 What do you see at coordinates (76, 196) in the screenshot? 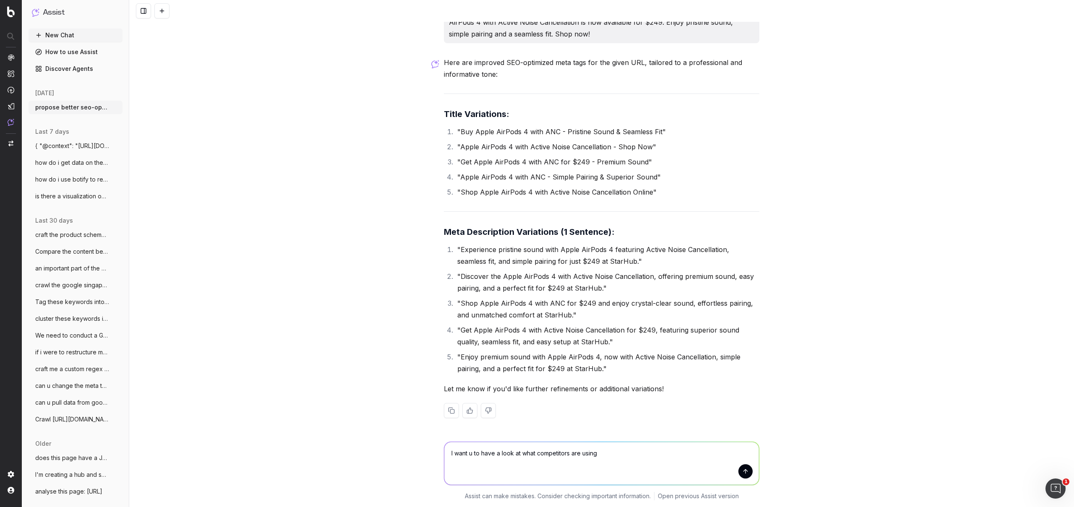
I see `button: is there a visualization on how many pag` at bounding box center [76, 196].